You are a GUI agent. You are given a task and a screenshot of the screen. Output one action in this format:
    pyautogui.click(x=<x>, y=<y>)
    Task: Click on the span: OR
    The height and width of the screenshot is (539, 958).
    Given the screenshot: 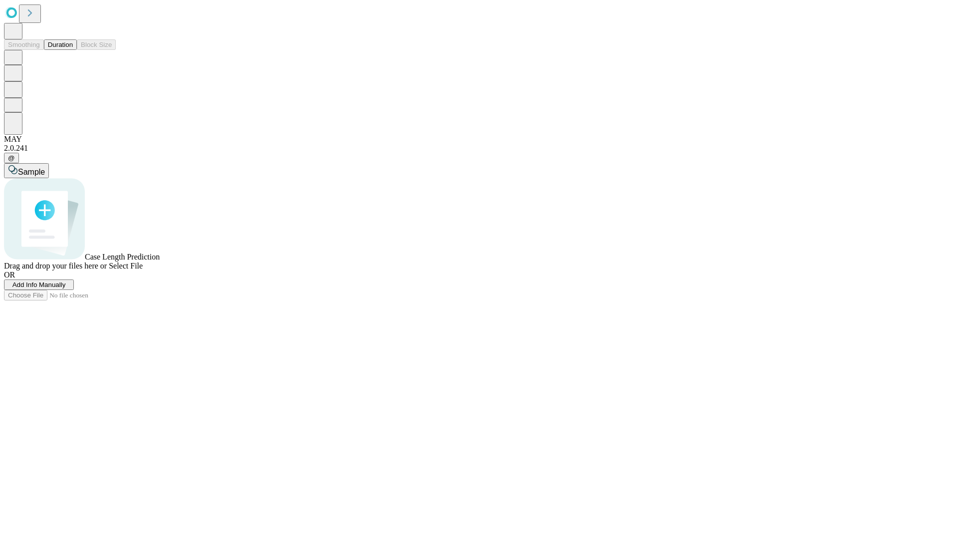 What is the action you would take?
    pyautogui.click(x=9, y=274)
    